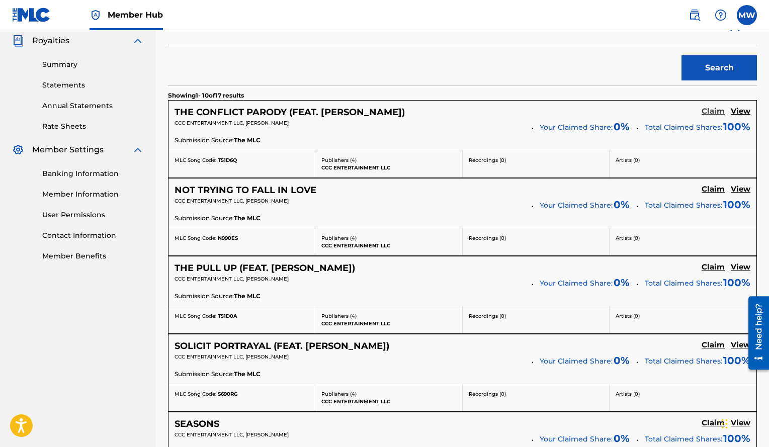  Describe the element at coordinates (93, 215) in the screenshot. I see `a: User Permissions` at that location.